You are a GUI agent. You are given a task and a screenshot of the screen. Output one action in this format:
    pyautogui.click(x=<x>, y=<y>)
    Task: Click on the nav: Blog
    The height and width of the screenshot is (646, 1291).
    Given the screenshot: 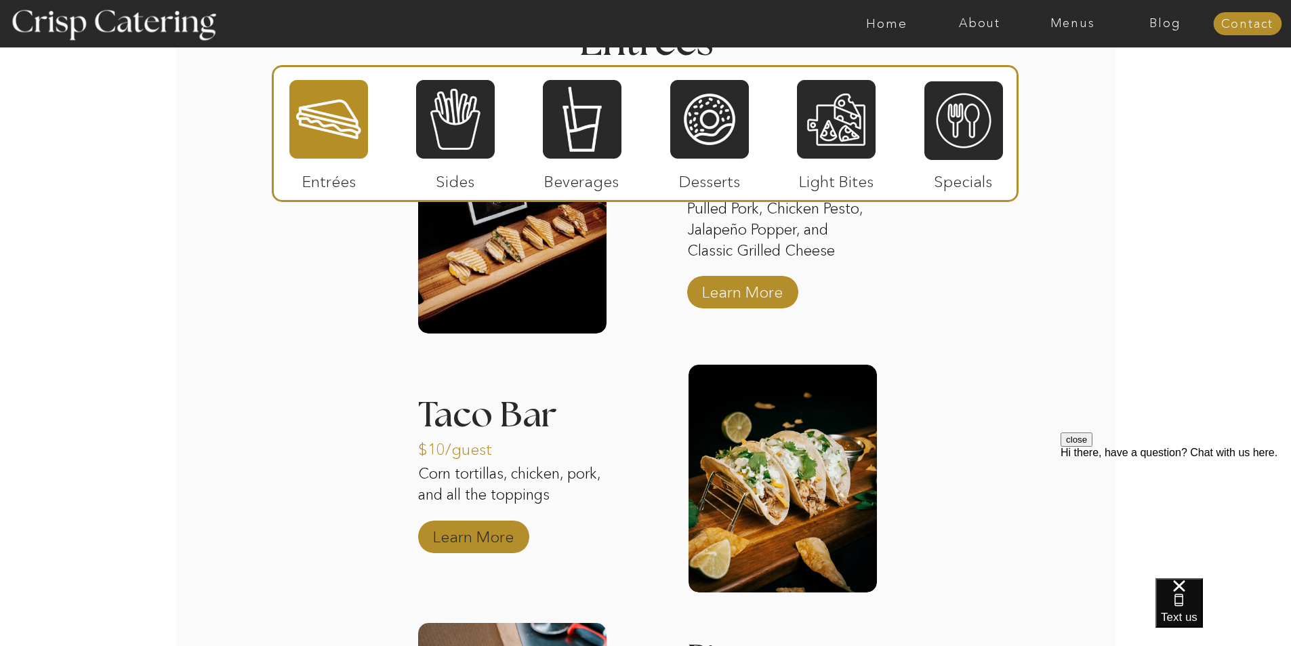 What is the action you would take?
    pyautogui.click(x=1165, y=24)
    